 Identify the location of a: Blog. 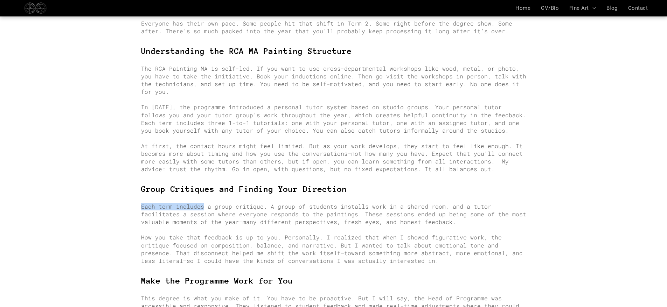
(612, 8).